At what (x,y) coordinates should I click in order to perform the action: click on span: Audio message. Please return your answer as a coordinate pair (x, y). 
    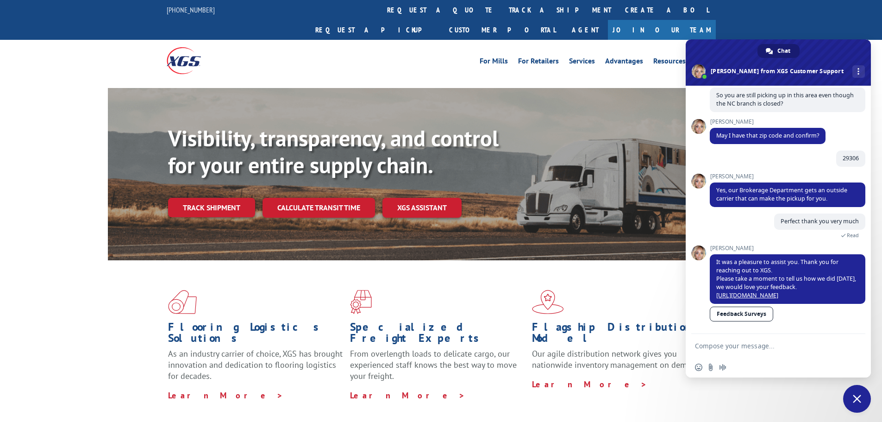
    Looking at the image, I should click on (722, 367).